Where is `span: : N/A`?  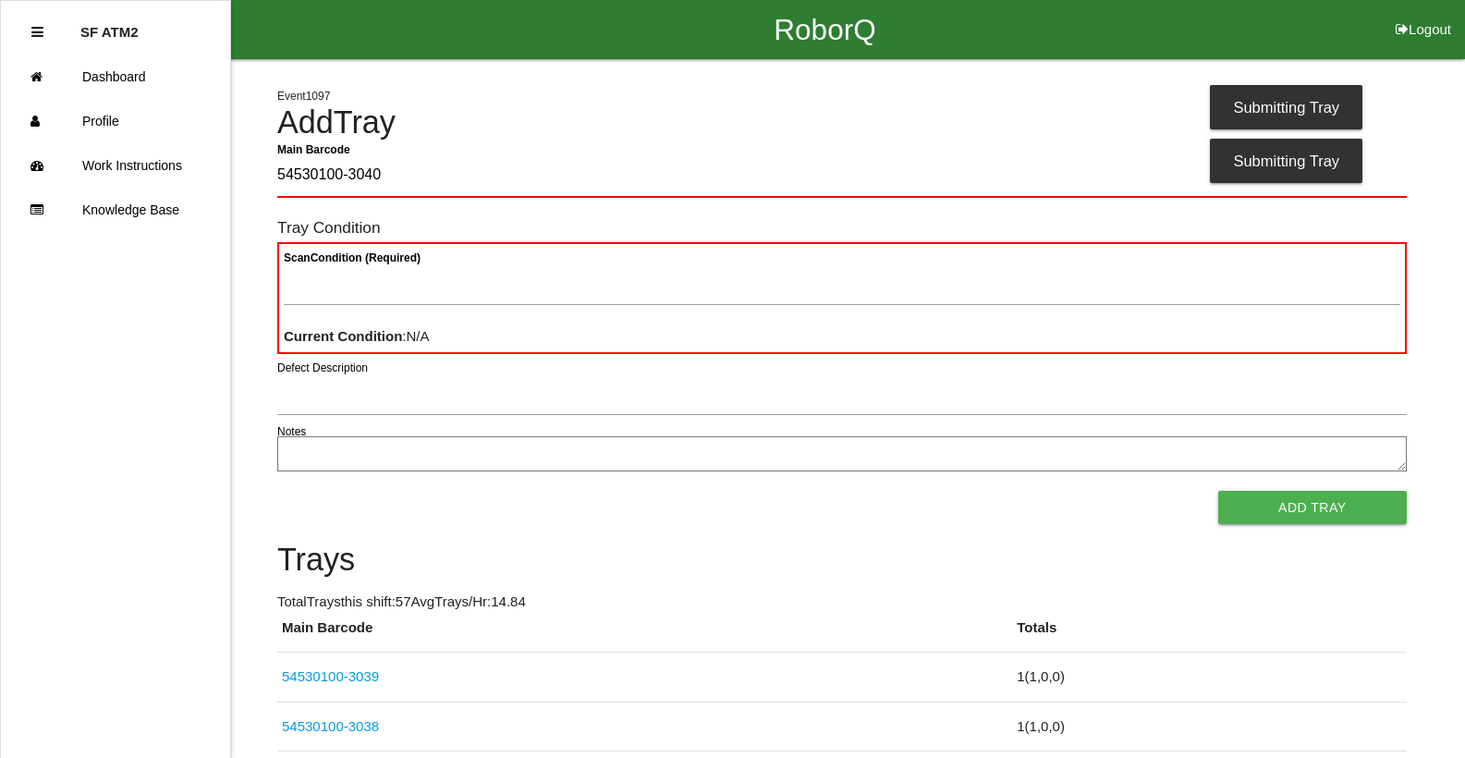
span: : N/A is located at coordinates (357, 336).